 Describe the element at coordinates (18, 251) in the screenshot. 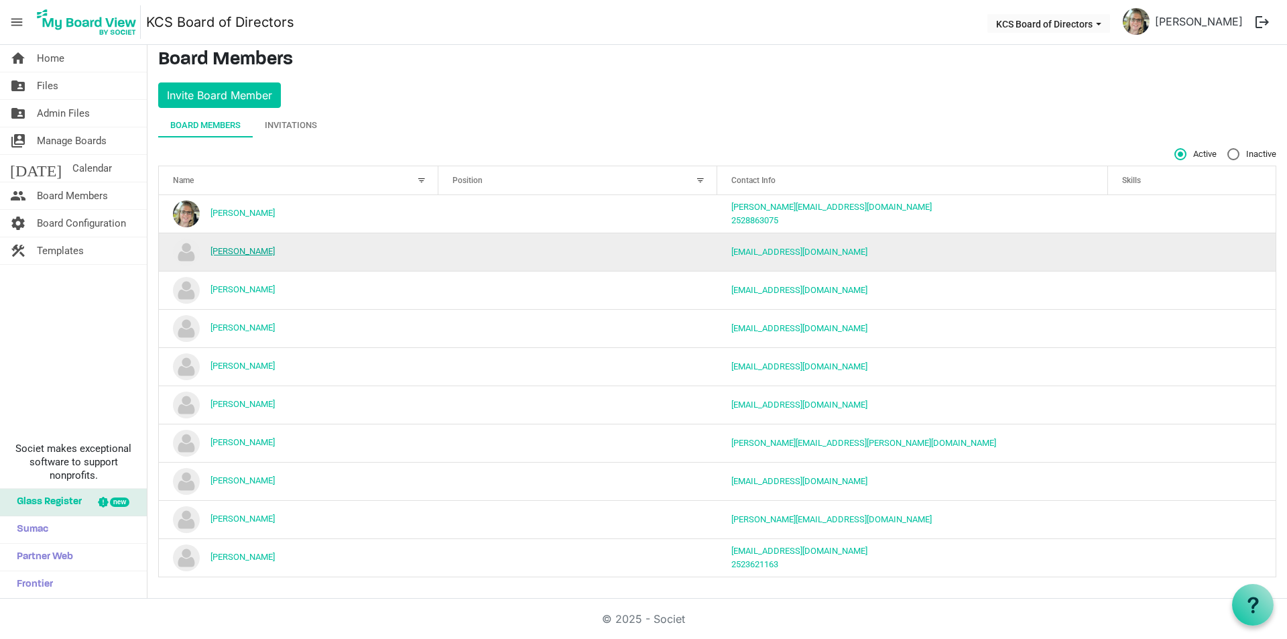

I see `span: construction` at that location.